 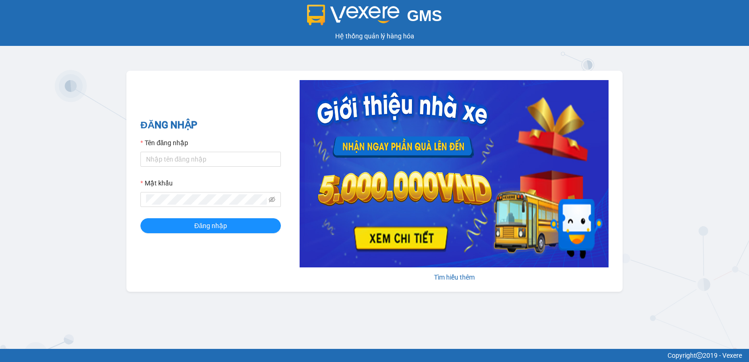 What do you see at coordinates (375, 355) in the screenshot?
I see `div: Copyright 2019 - Vexere` at bounding box center [375, 355].